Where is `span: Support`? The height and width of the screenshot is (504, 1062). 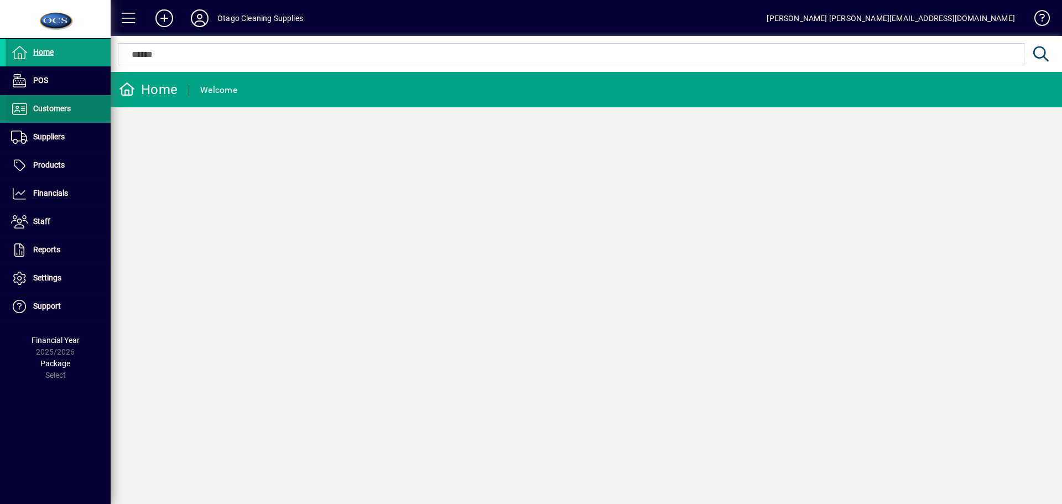
span: Support is located at coordinates (47, 306).